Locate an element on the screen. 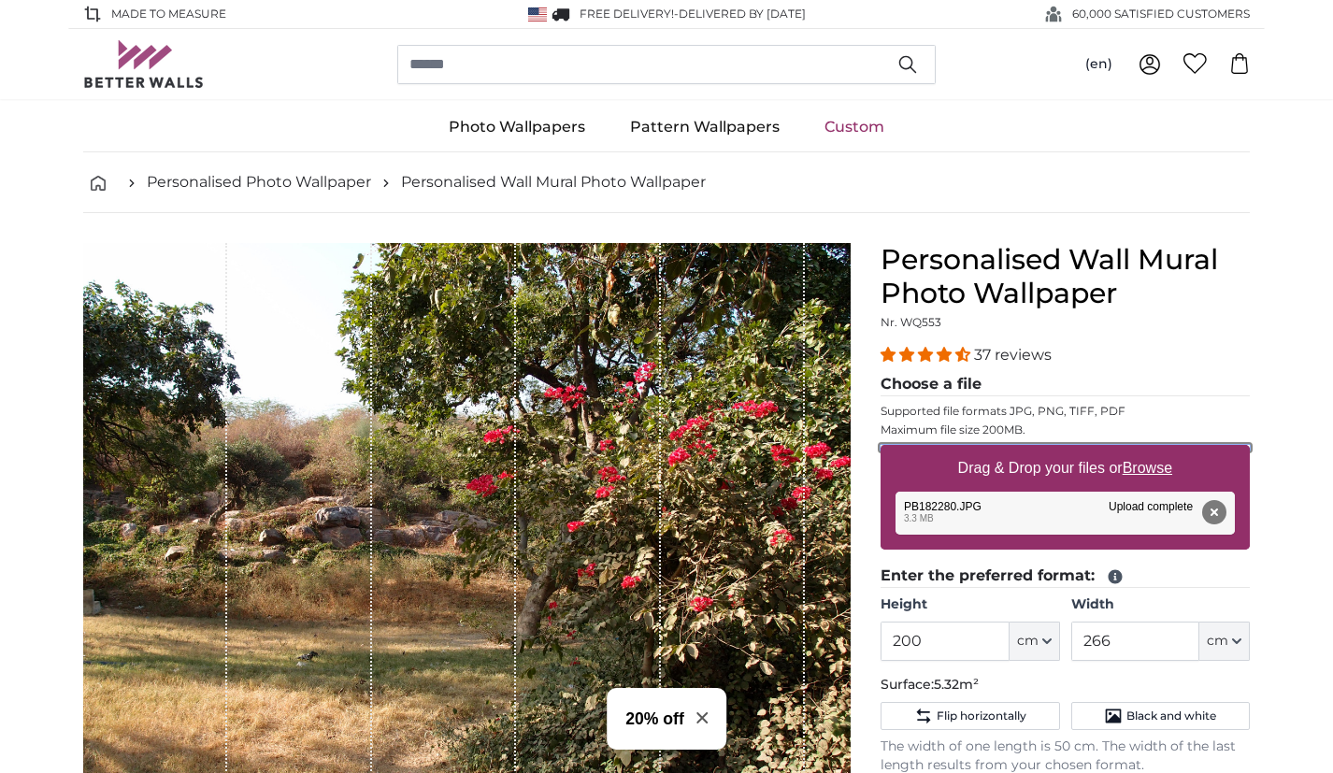 The width and height of the screenshot is (1333, 773). label: Width is located at coordinates (1160, 605).